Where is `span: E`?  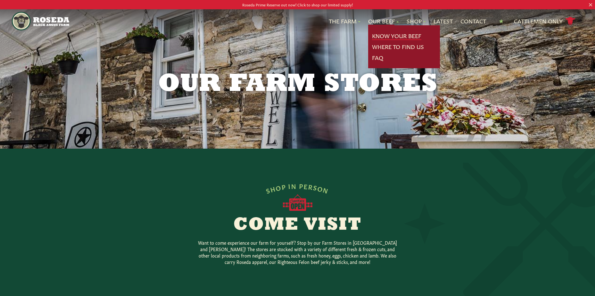
span: E is located at coordinates (306, 186).